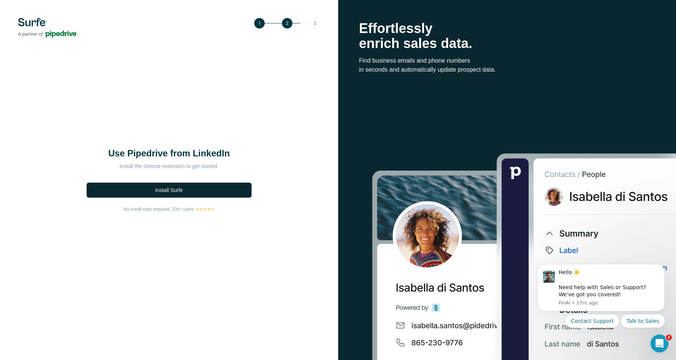 Image resolution: width=676 pixels, height=360 pixels. Describe the element at coordinates (169, 153) in the screenshot. I see `h1: Use Pipedrive from LinkedIn` at that location.